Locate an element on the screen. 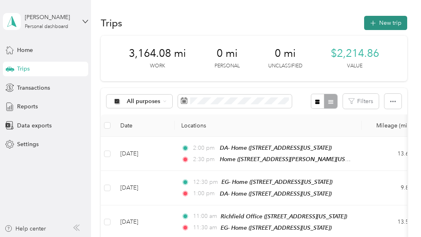 Image resolution: width=421 pixels, height=237 pixels. span: 2:00 pm is located at coordinates (204, 148).